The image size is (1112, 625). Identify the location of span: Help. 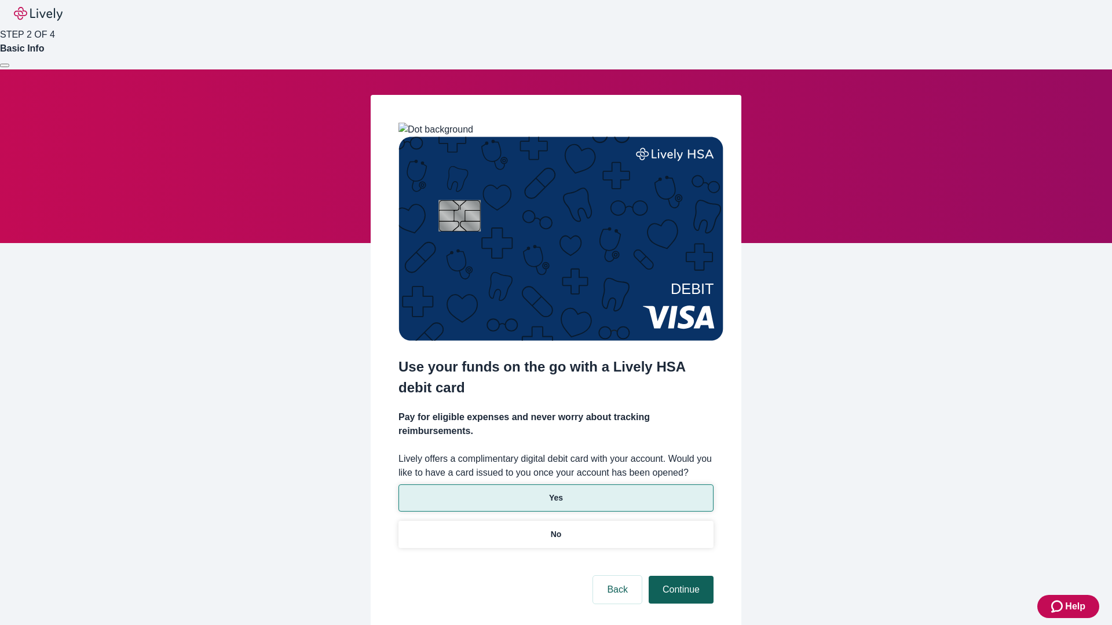
(1075, 607).